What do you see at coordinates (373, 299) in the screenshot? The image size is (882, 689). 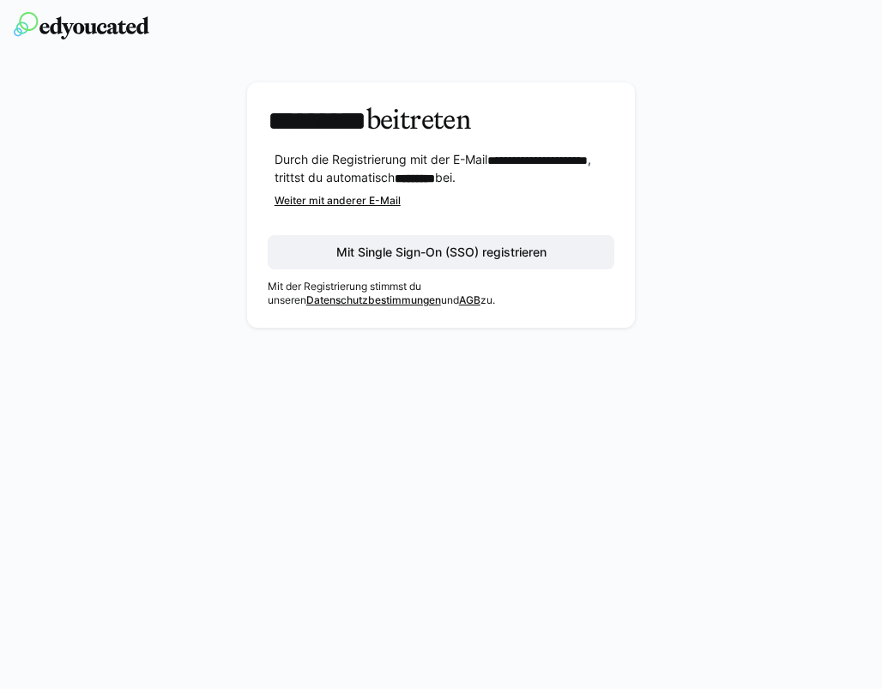 I see `a: Datenschutzbestimmungen` at bounding box center [373, 299].